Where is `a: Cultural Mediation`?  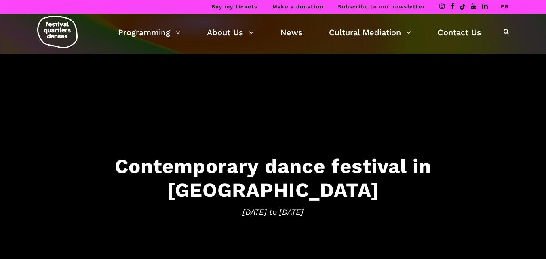
a: Cultural Mediation is located at coordinates (370, 32).